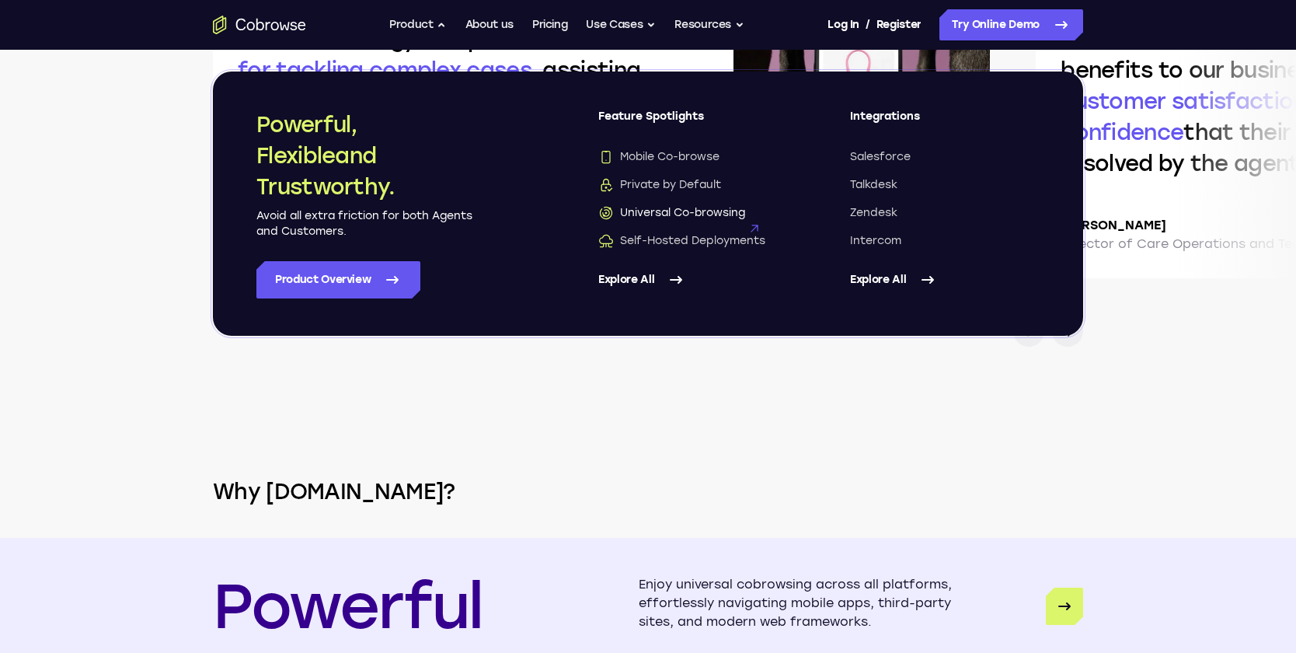 The height and width of the screenshot is (653, 1296). What do you see at coordinates (945, 123) in the screenshot?
I see `span: Integrations` at bounding box center [945, 123].